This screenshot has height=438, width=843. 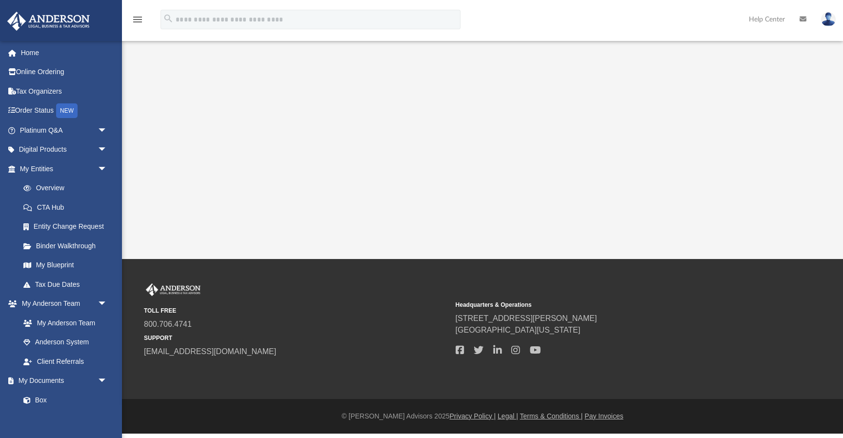 What do you see at coordinates (138, 20) in the screenshot?
I see `i: menu` at bounding box center [138, 20].